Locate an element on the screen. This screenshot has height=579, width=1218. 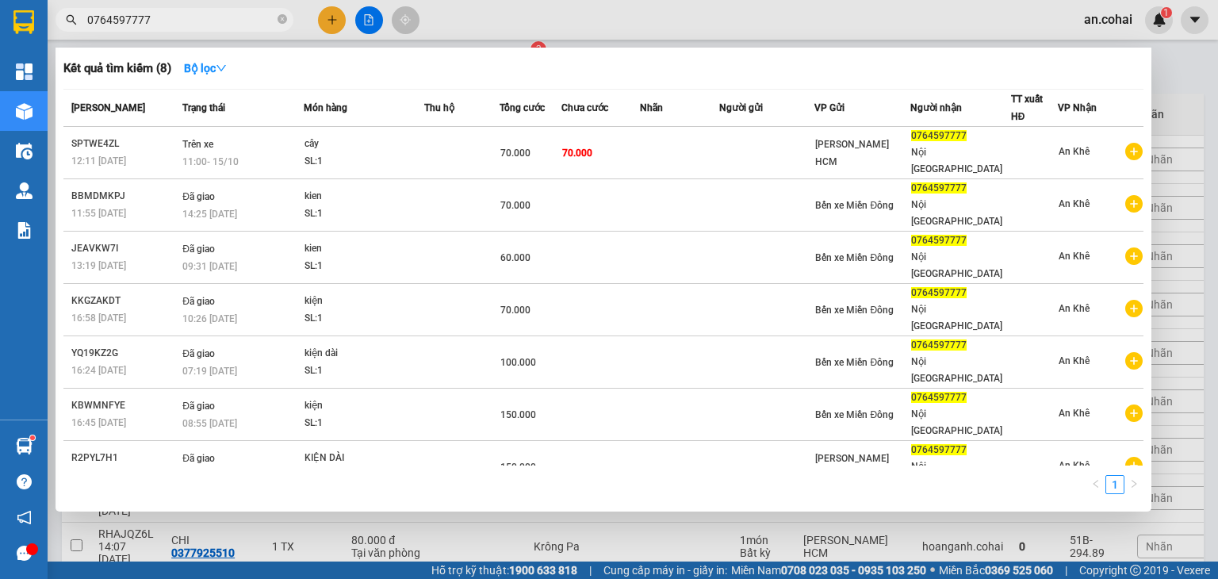
div: SPTWE4ZL is located at coordinates (125, 144).